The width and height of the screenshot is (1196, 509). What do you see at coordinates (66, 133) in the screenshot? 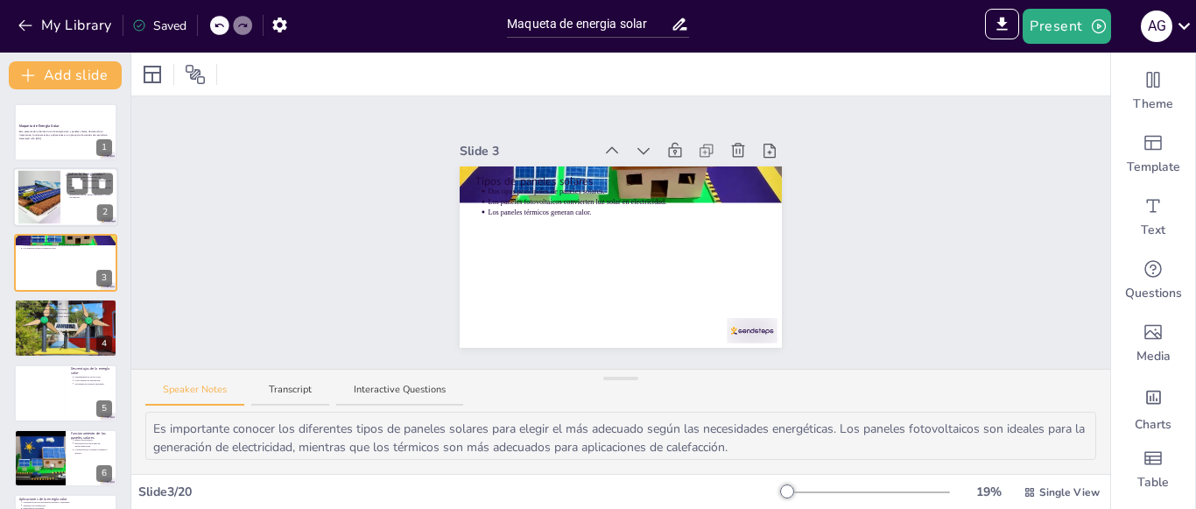
I see `p: Esta presentación aborda el uso de energía solar y paneles solares, destacando su importancia, fu...` at bounding box center [66, 133].